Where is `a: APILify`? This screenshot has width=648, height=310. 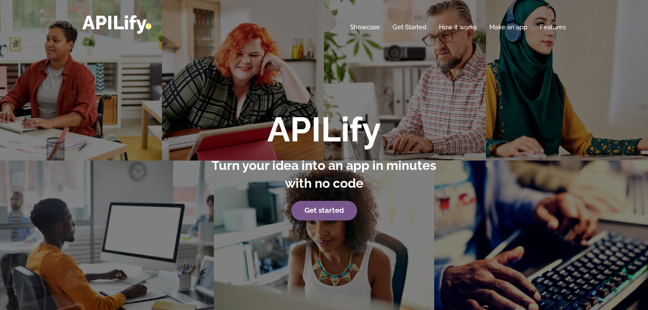
a: APILify is located at coordinates (117, 22).